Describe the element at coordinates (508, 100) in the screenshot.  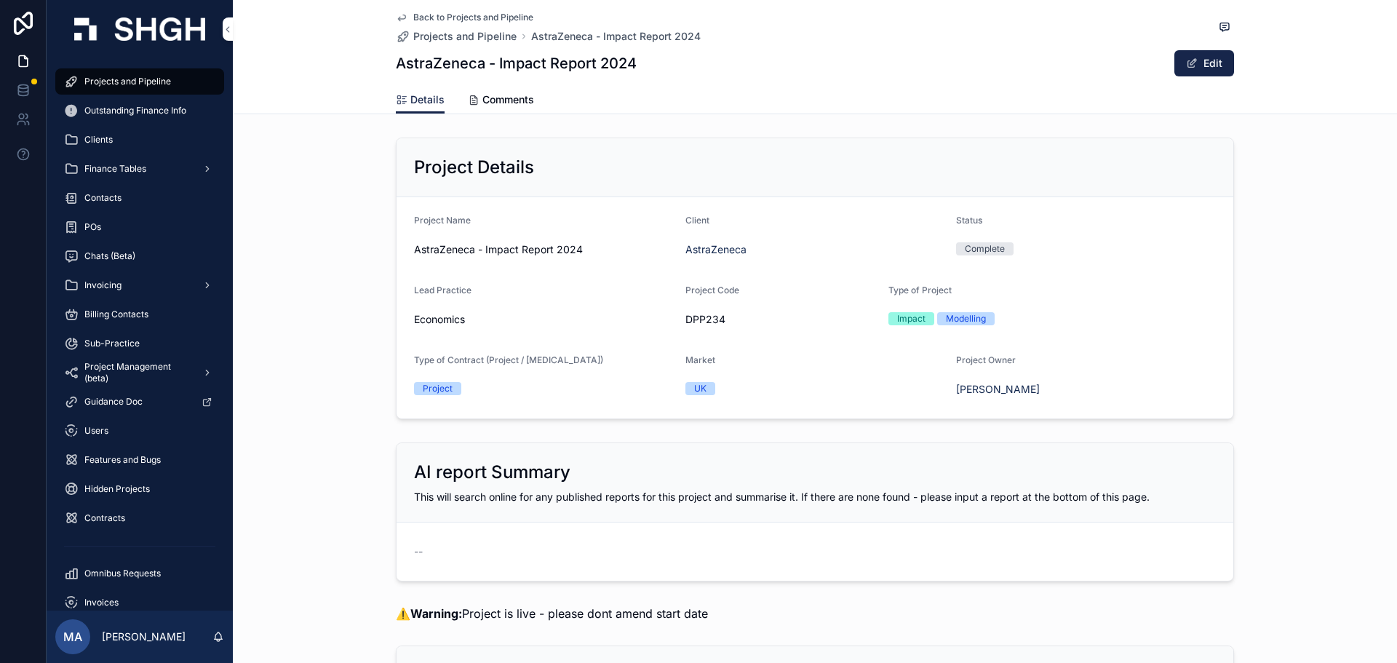
I see `span: Comments` at that location.